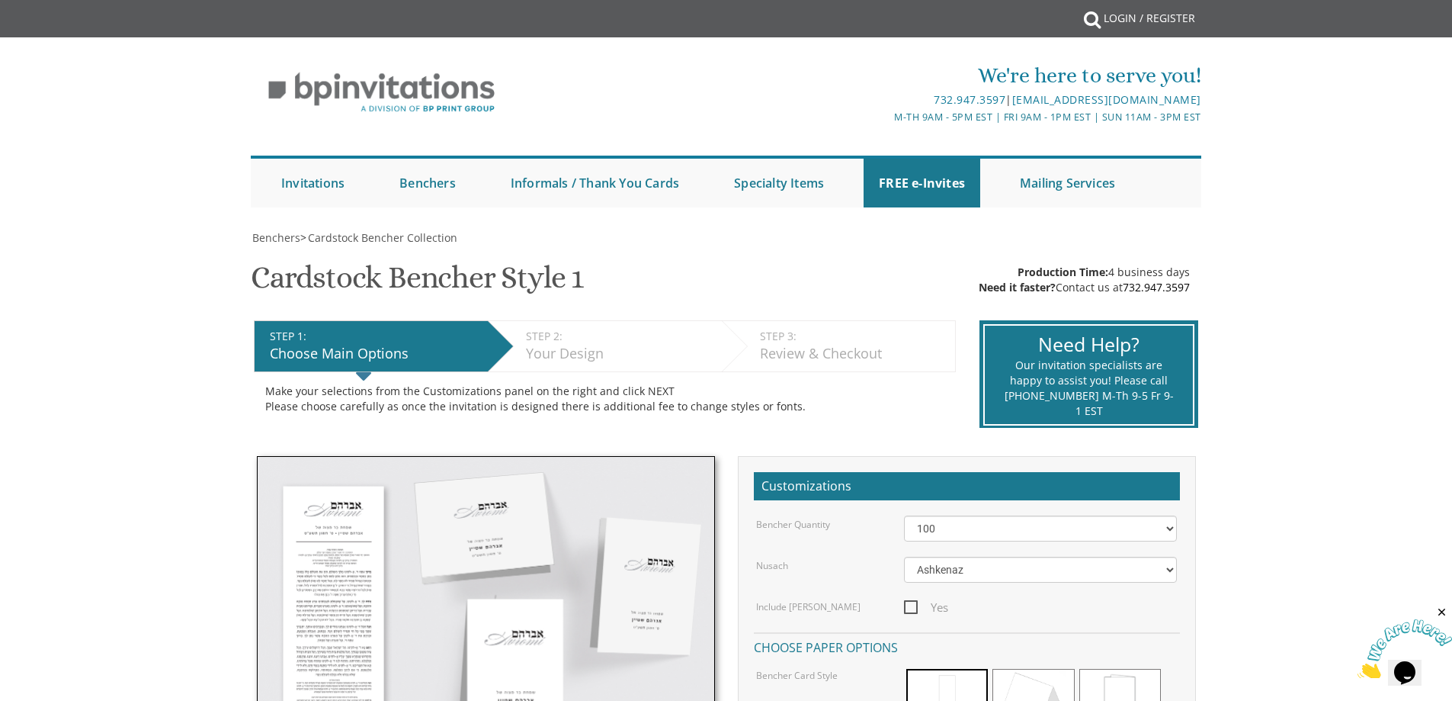  I want to click on div: Need Help?, so click(1089, 345).